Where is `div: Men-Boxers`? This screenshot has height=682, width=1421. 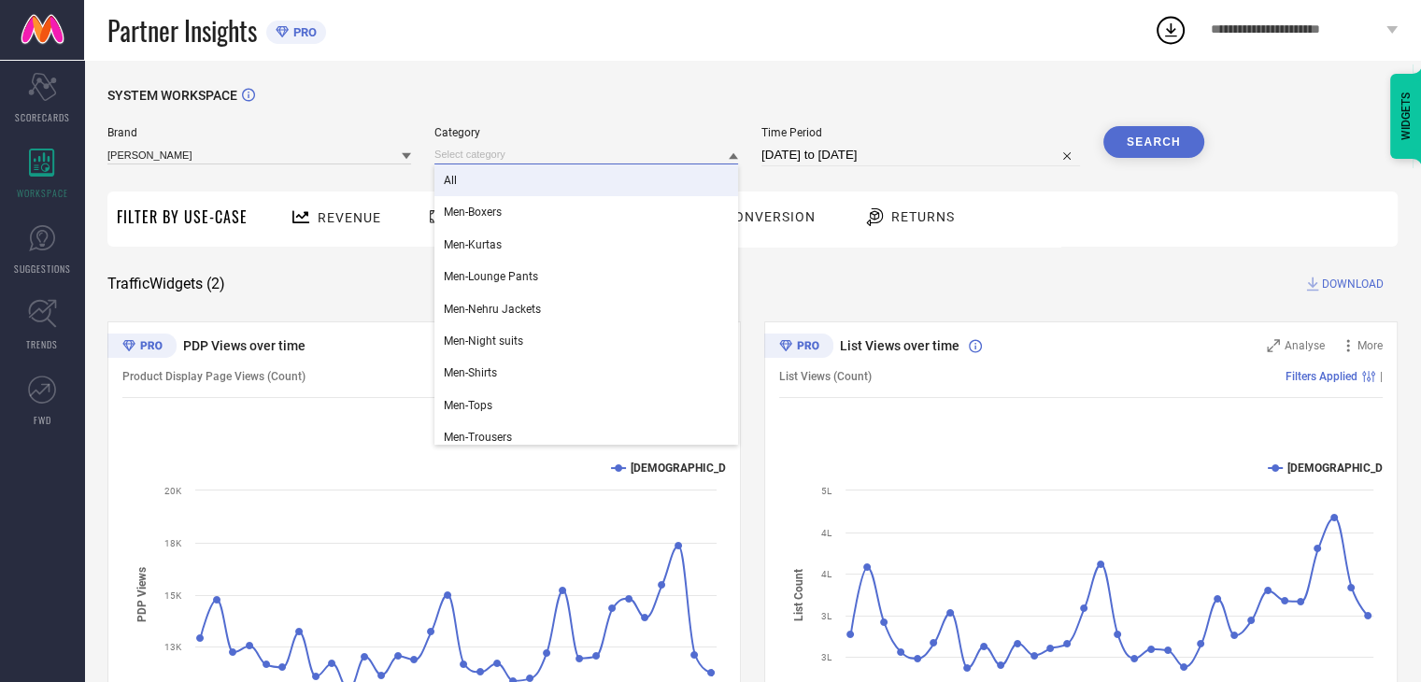
div: Men-Boxers is located at coordinates (586, 212).